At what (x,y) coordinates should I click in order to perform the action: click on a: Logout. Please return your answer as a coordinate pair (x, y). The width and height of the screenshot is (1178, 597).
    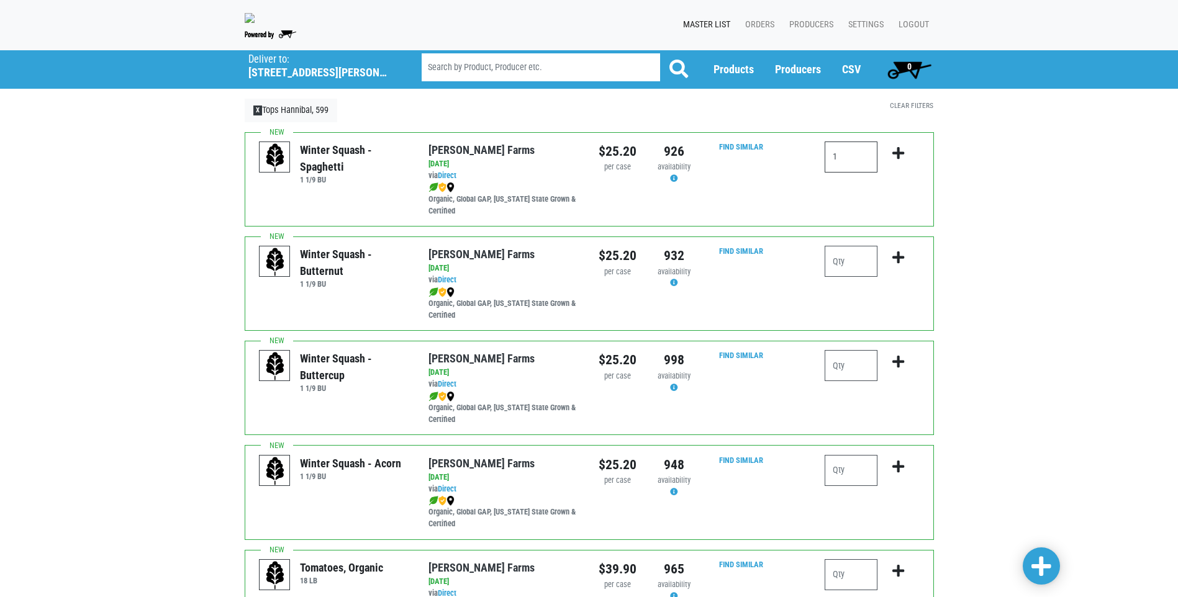
    Looking at the image, I should click on (911, 25).